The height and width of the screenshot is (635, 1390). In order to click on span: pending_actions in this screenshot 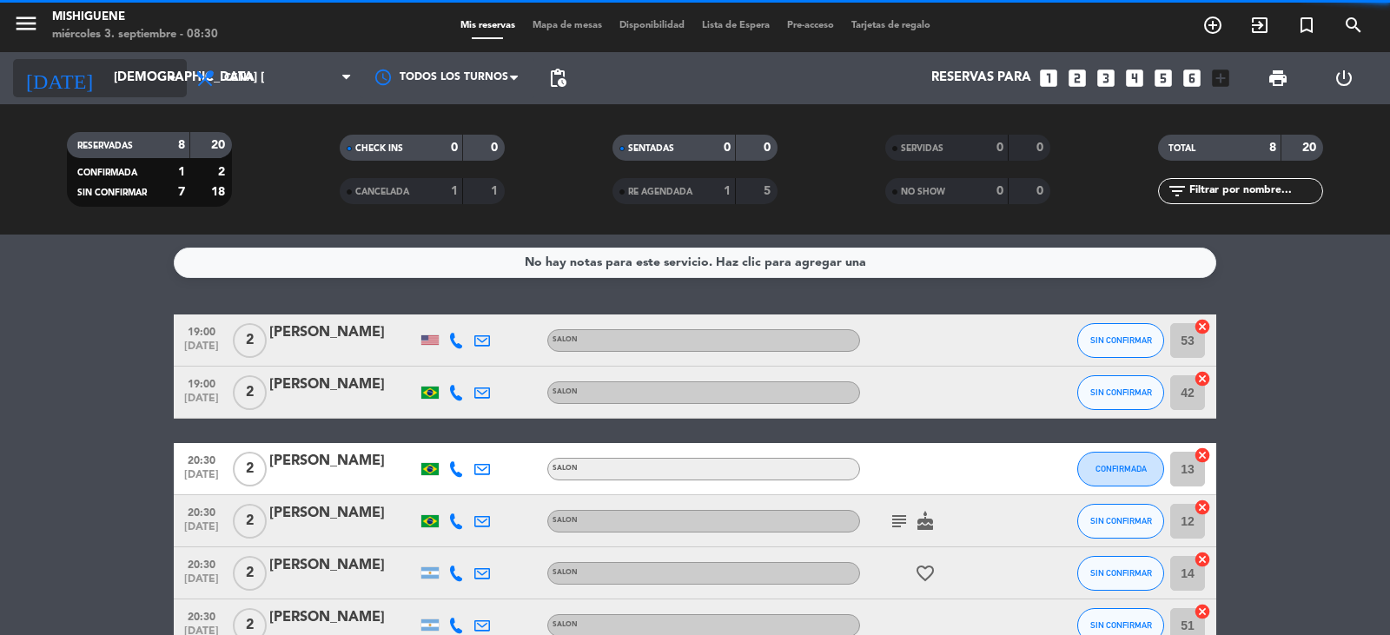, I will do `click(558, 78)`.